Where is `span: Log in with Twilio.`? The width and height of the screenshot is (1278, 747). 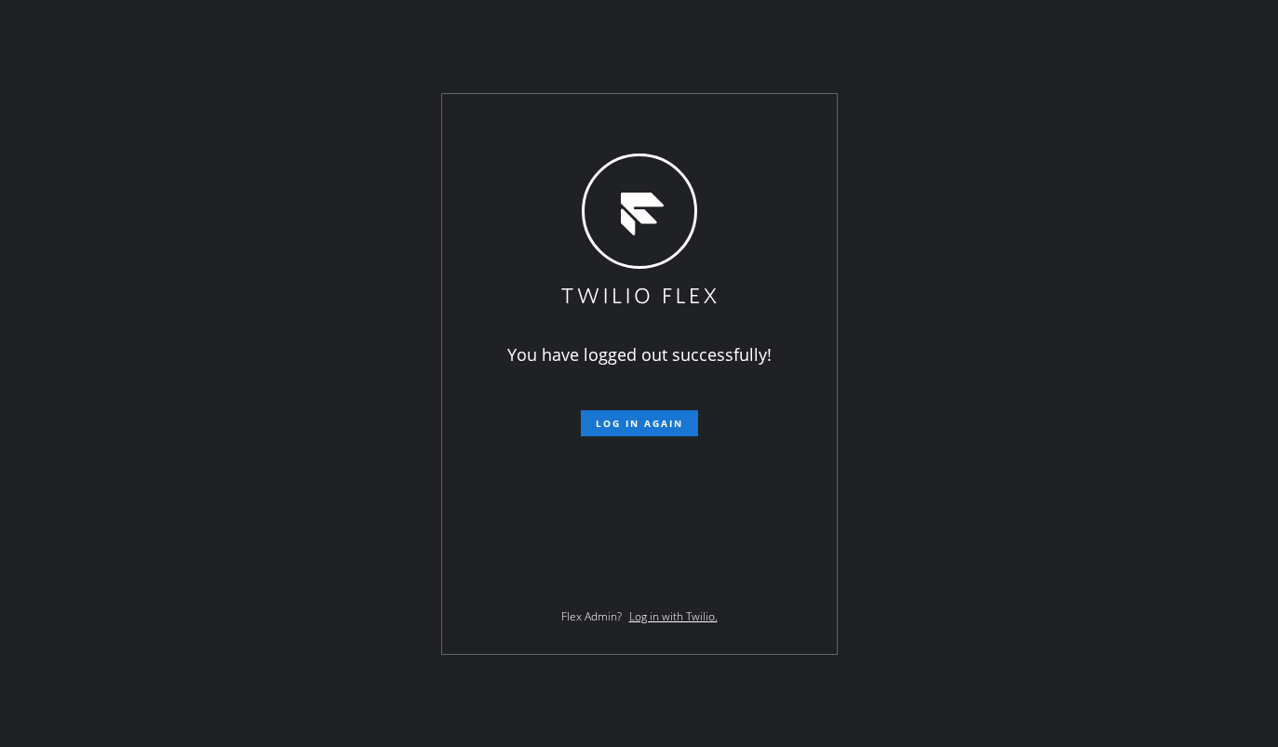
span: Log in with Twilio. is located at coordinates (673, 616).